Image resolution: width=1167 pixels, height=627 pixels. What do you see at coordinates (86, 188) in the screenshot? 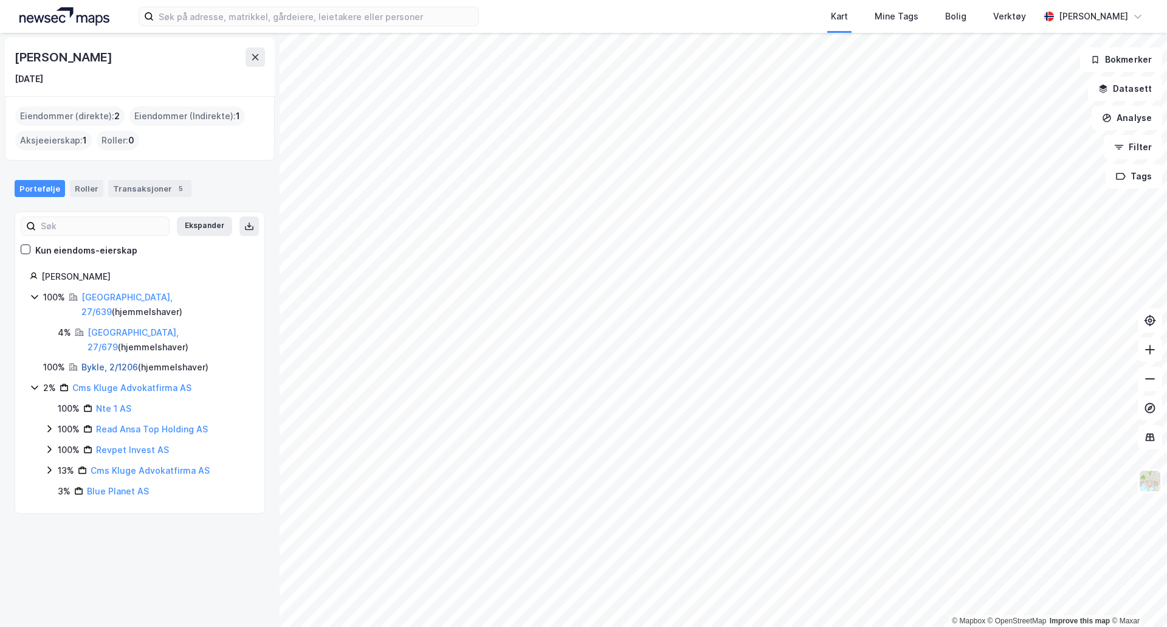
I see `div: Roller` at bounding box center [86, 188].